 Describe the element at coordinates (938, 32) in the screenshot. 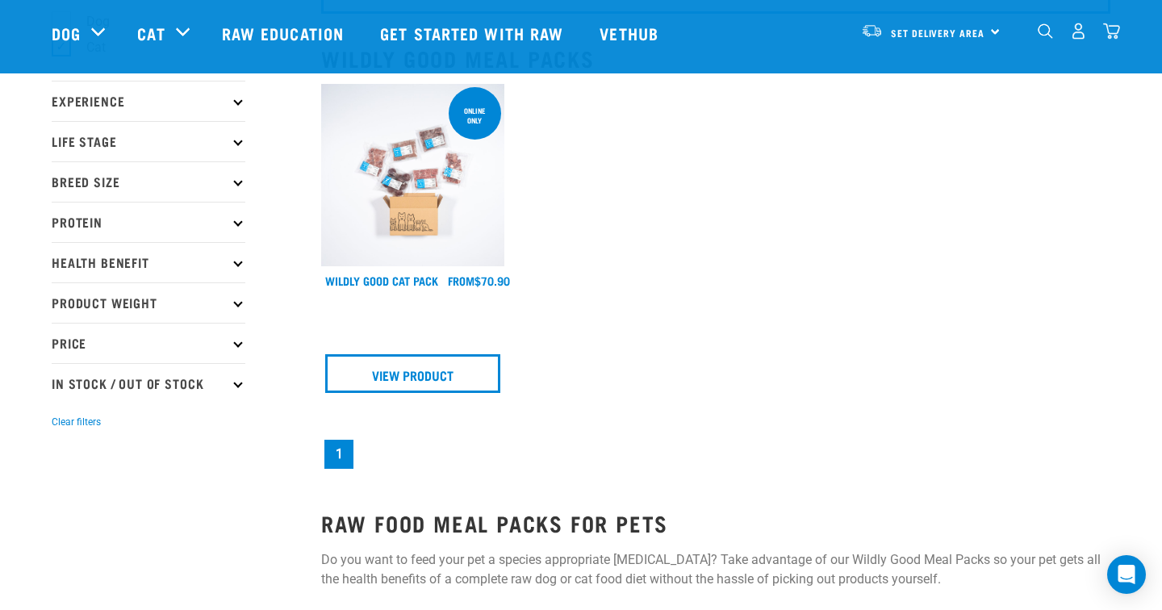

I see `span: Set Delivery Area` at that location.